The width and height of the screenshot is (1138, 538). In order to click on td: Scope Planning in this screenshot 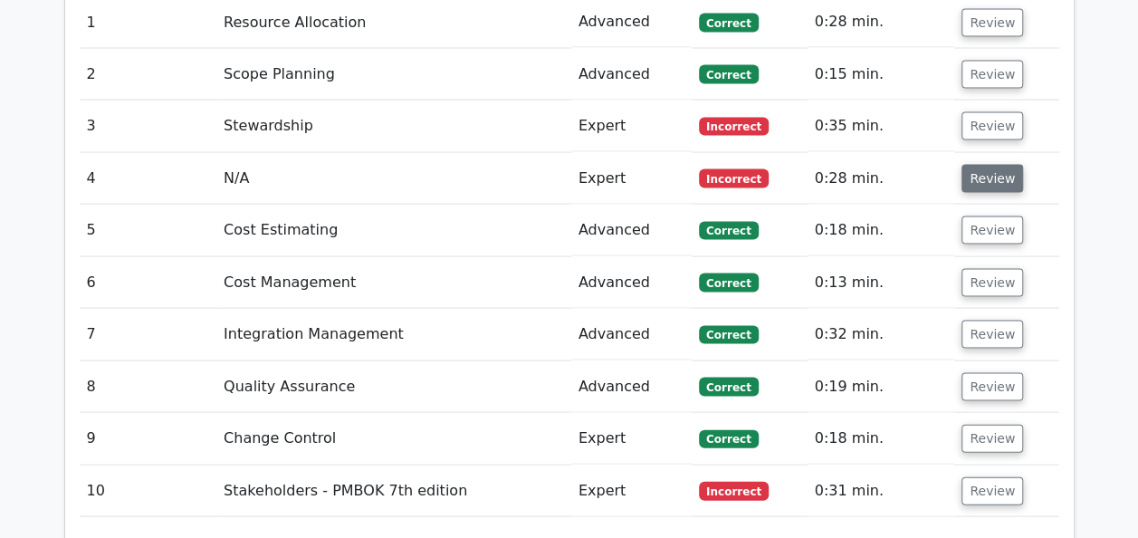, I will do `click(394, 74)`.